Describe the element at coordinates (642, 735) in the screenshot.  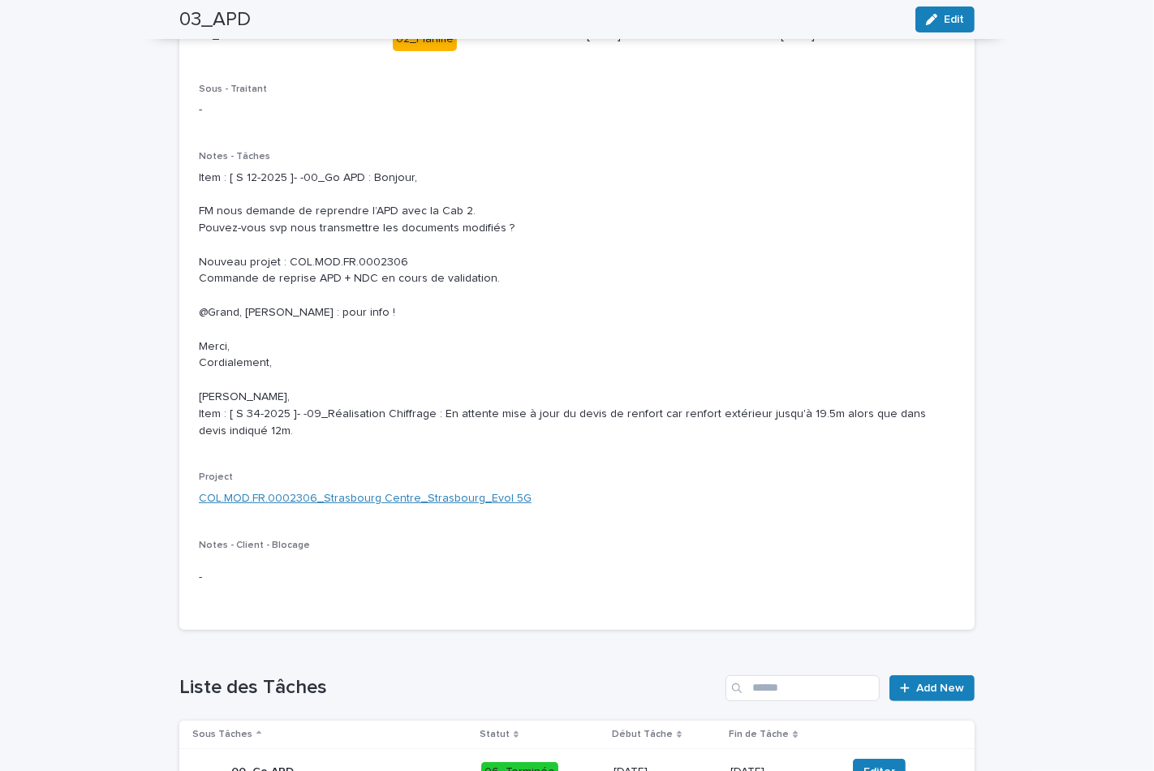
I see `p: Début Tâche` at that location.